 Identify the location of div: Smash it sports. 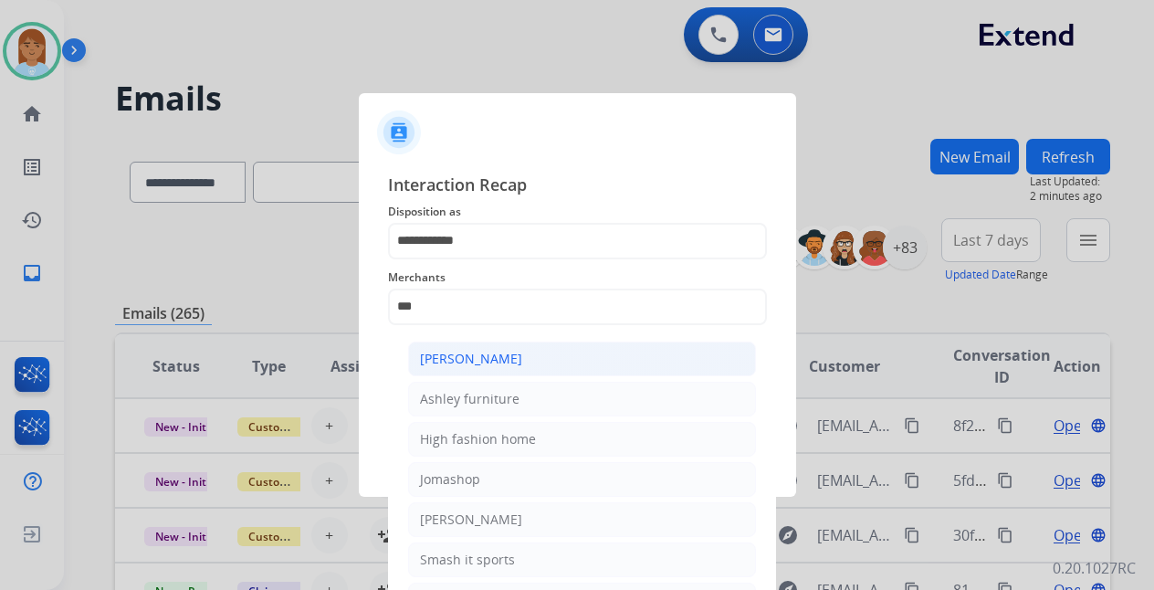
(467, 560).